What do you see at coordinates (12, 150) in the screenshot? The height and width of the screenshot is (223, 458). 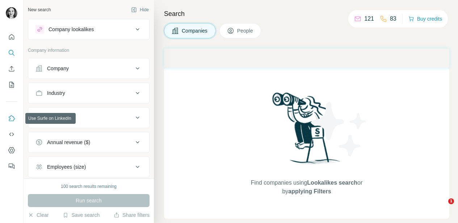 I see `button: Dashboard` at bounding box center [12, 150].